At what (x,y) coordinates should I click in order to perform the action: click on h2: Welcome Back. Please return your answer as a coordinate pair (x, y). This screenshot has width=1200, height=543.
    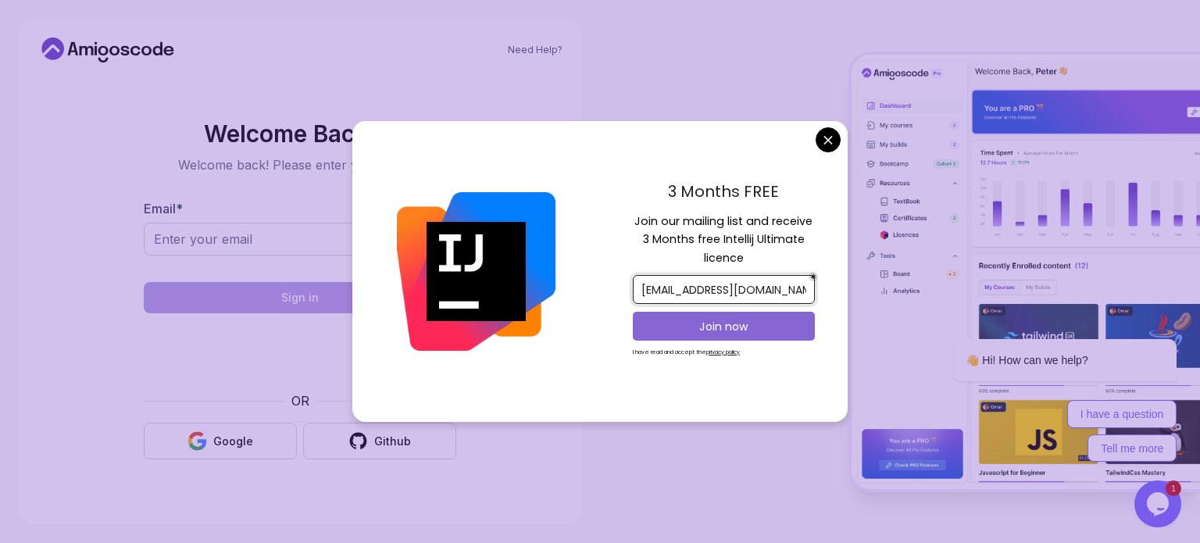
    Looking at the image, I should click on (300, 134).